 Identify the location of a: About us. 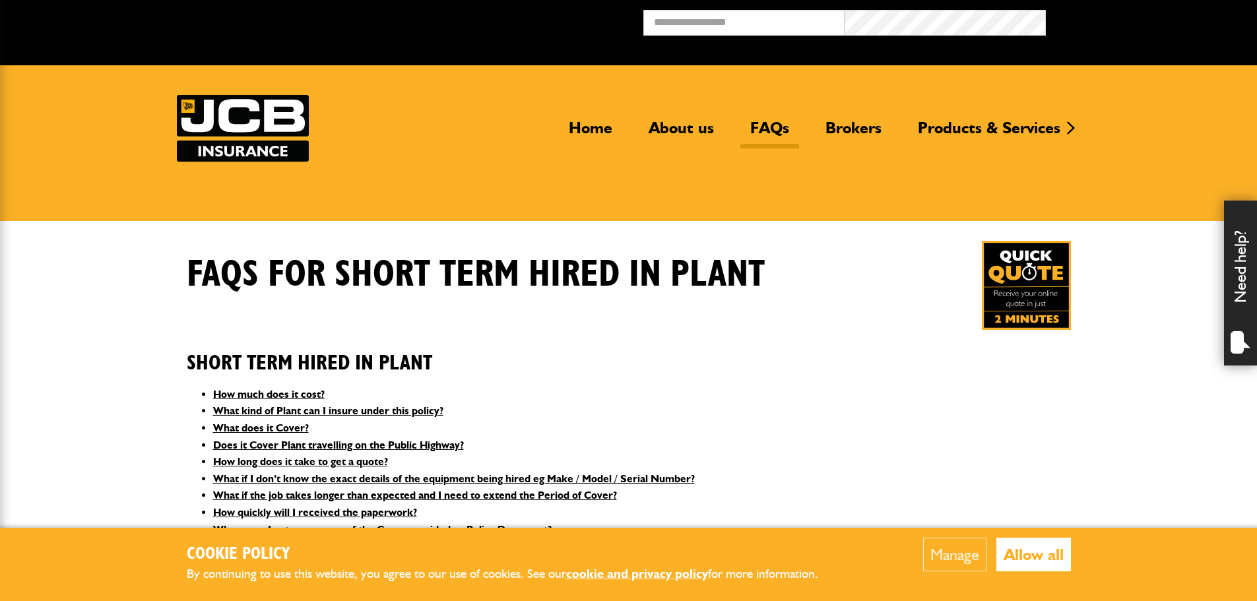
(681, 133).